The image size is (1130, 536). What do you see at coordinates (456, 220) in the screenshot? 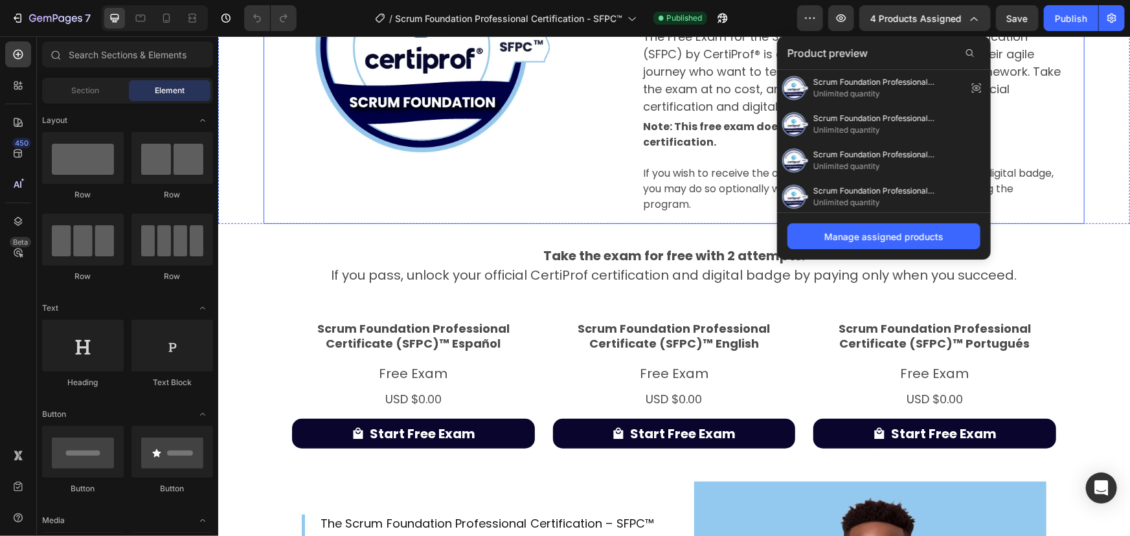
I see `strong: Take the exam for free with 2 attempts.` at bounding box center [456, 220].